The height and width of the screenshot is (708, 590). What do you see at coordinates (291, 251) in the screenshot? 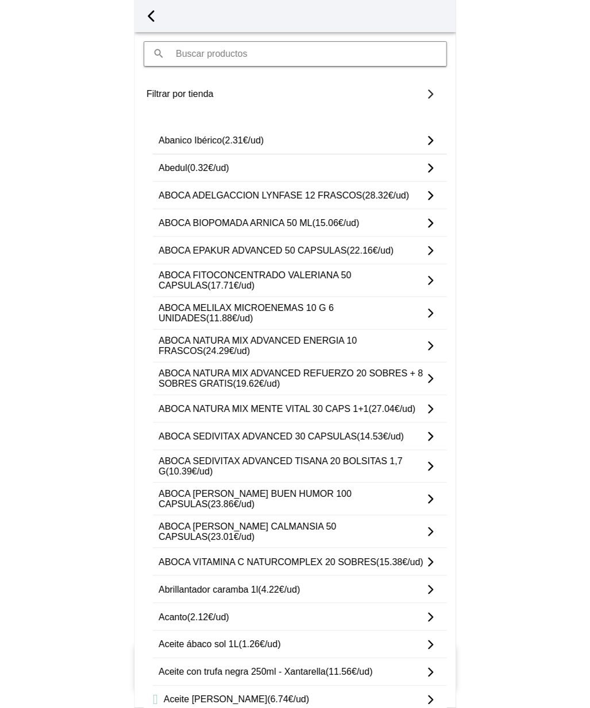
I see `ion-label: ABOCA EPAKUR ADVANCED 50 CAPSULAS` at bounding box center [291, 251].